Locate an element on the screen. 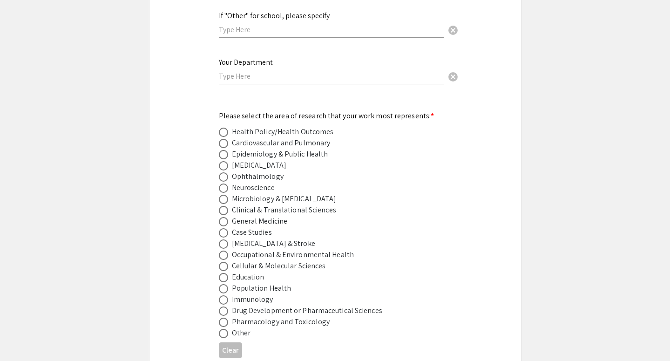  div: Drug Development or Pharmaceutical Sciences is located at coordinates (307, 311).